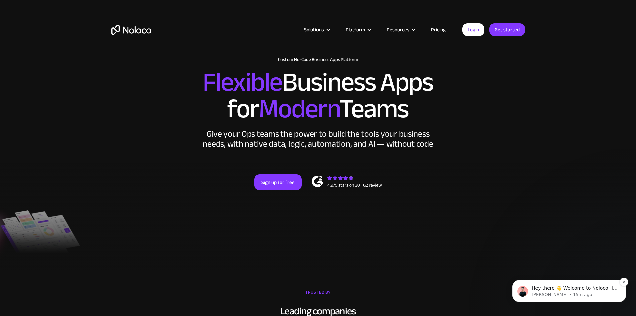 This screenshot has width=636, height=316. What do you see at coordinates (438, 30) in the screenshot?
I see `a: Pricing` at bounding box center [438, 30].